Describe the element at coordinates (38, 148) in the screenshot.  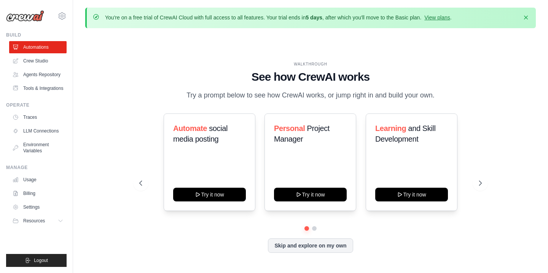
I see `a: Environment Variables` at that location.